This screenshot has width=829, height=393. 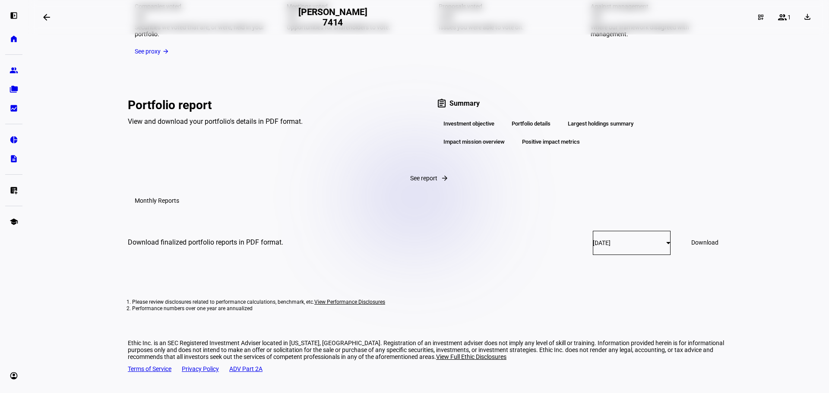 I want to click on div: Summary, so click(x=583, y=104).